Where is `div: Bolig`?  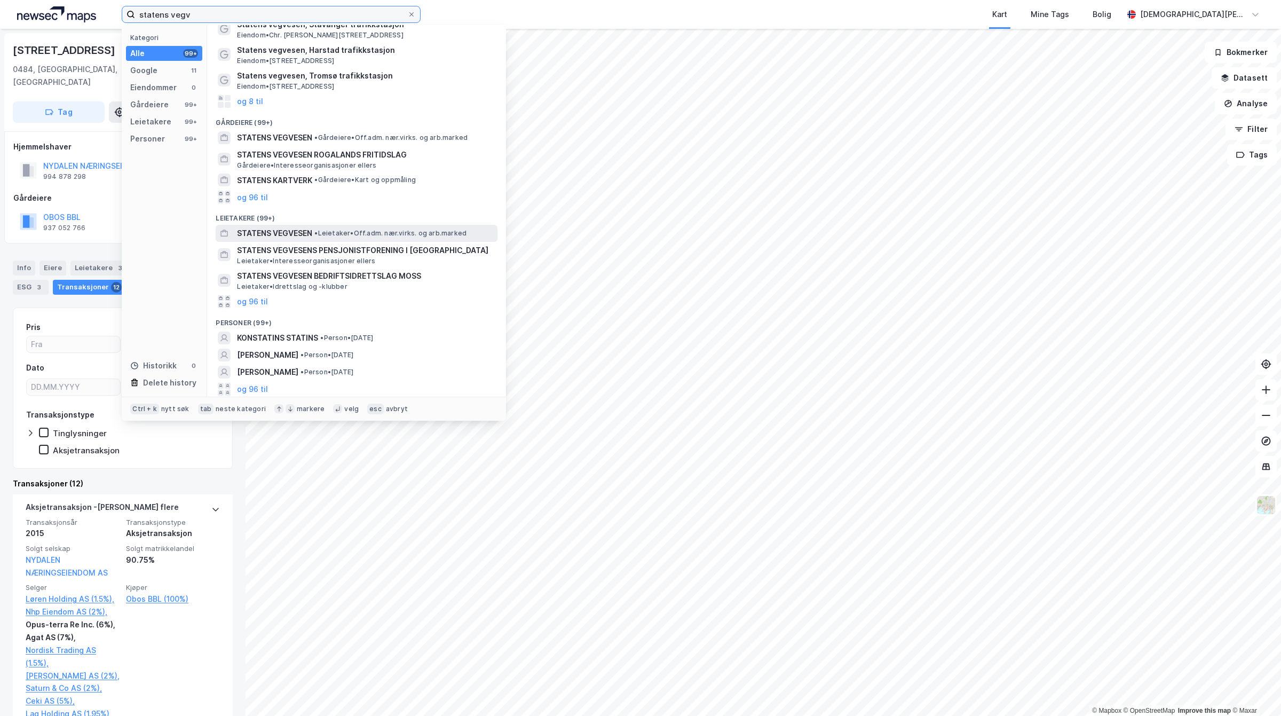
div: Bolig is located at coordinates (1102, 14).